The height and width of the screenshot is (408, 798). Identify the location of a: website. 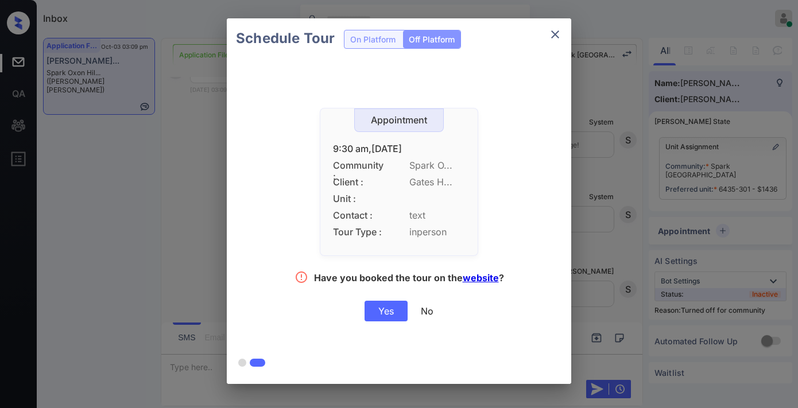
(480, 278).